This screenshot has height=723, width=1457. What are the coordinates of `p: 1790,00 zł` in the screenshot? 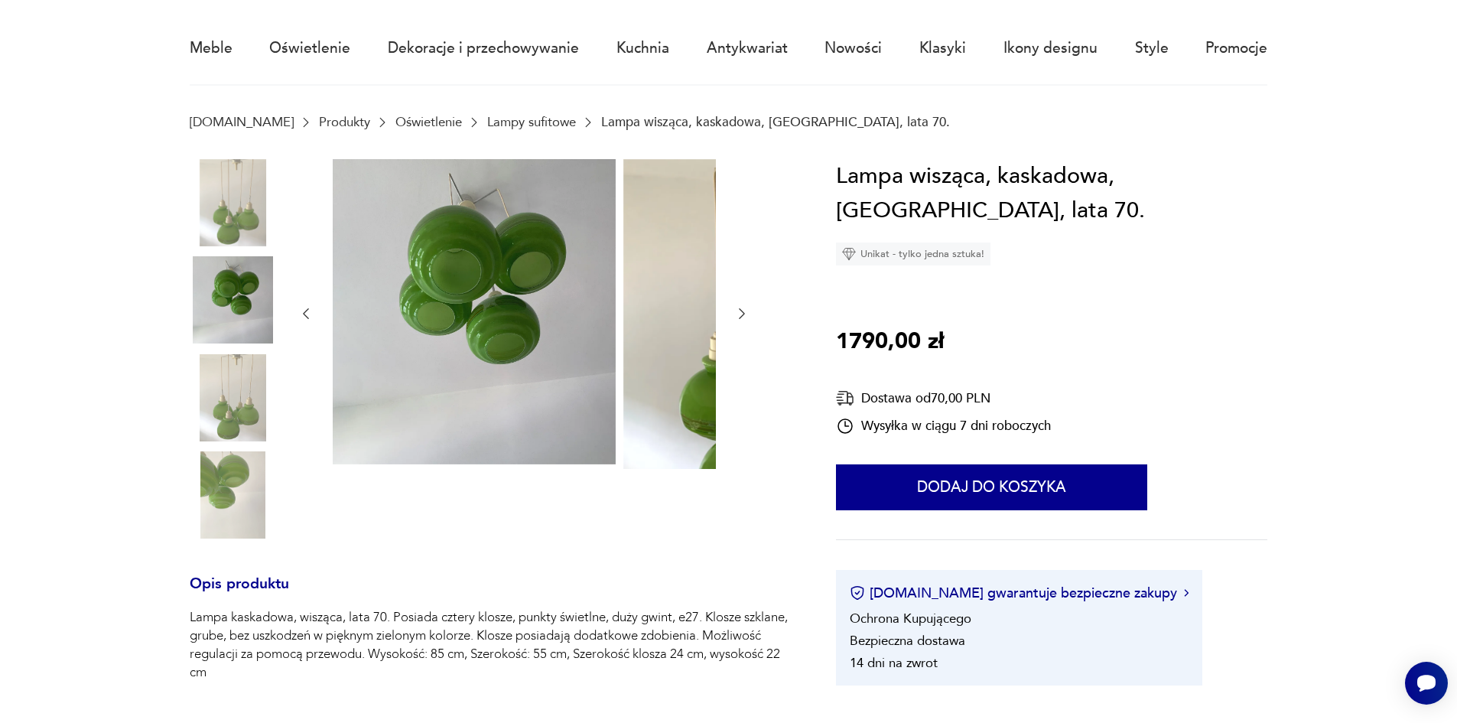 It's located at (890, 342).